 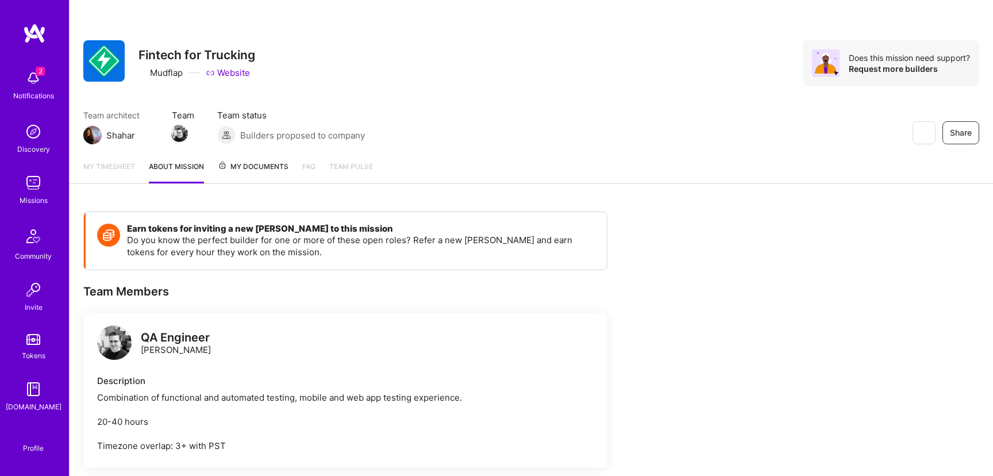 I want to click on img: Token icon, so click(x=109, y=235).